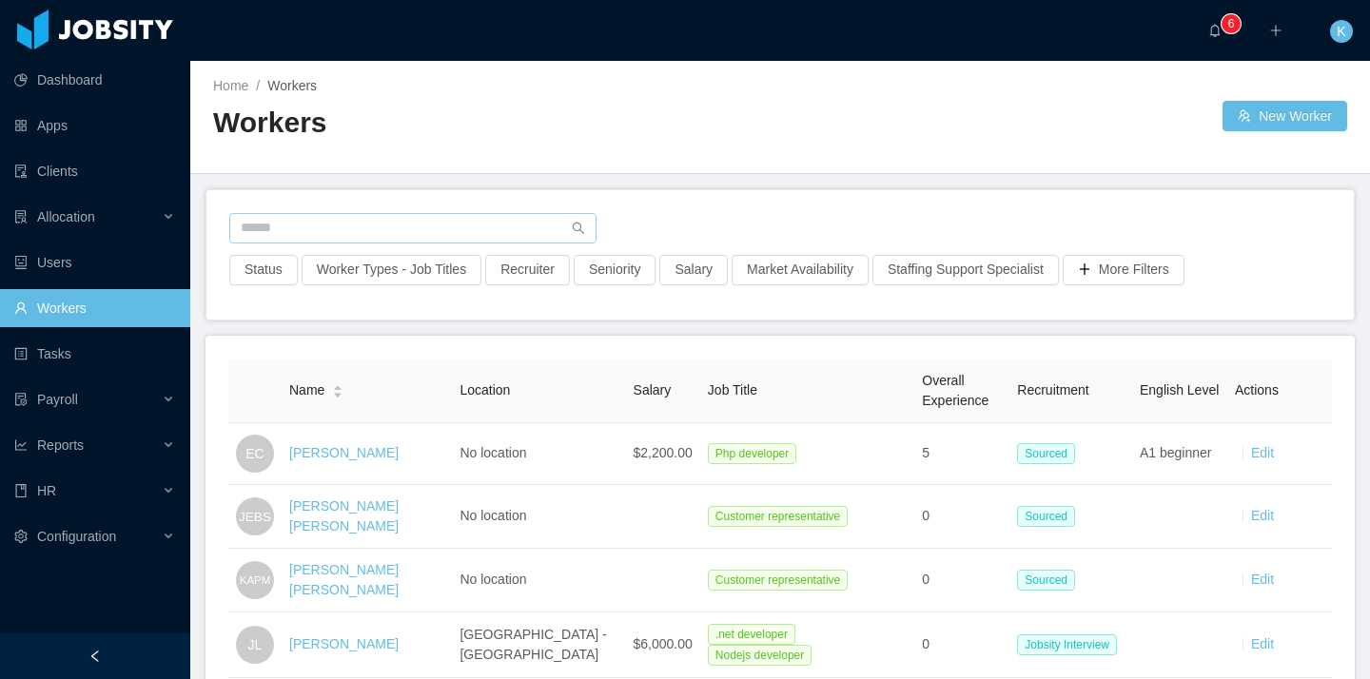 Image resolution: width=1370 pixels, height=679 pixels. I want to click on span: Jobsity Interview, so click(1067, 645).